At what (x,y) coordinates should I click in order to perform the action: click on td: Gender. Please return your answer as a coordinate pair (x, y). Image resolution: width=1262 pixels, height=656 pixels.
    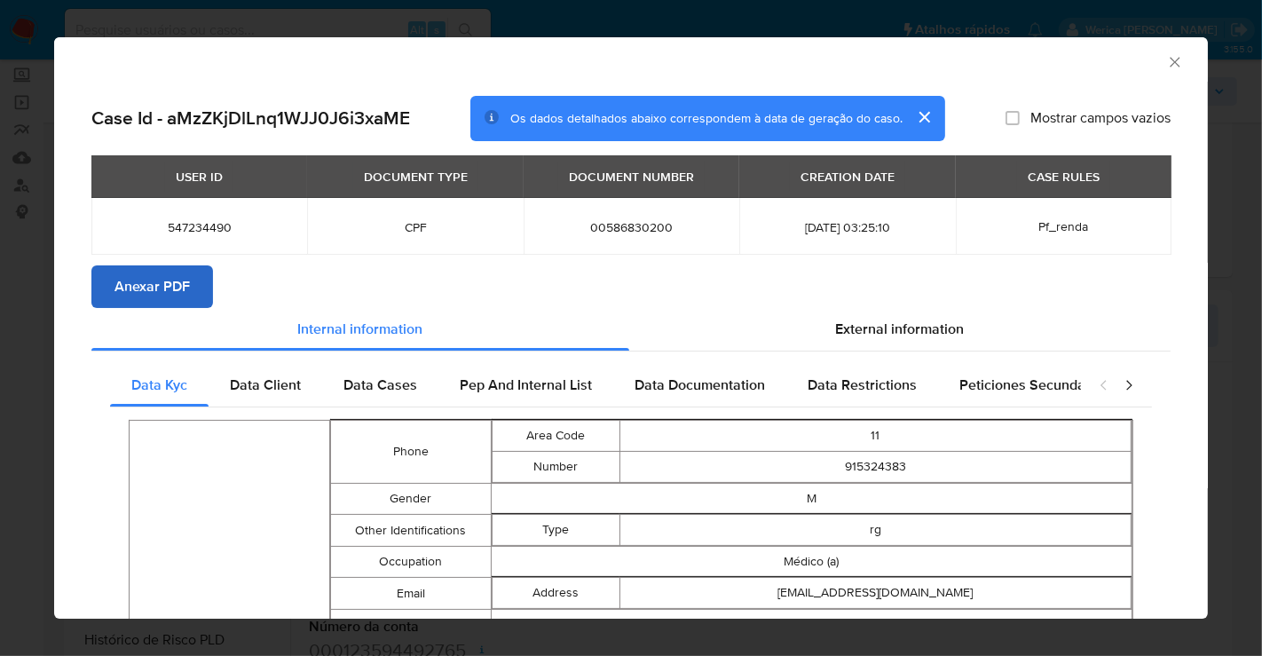
    Looking at the image, I should click on (411, 499).